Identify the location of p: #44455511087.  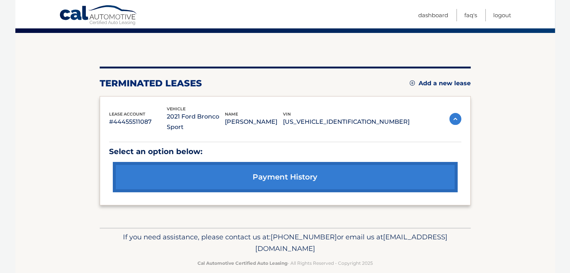
(138, 122).